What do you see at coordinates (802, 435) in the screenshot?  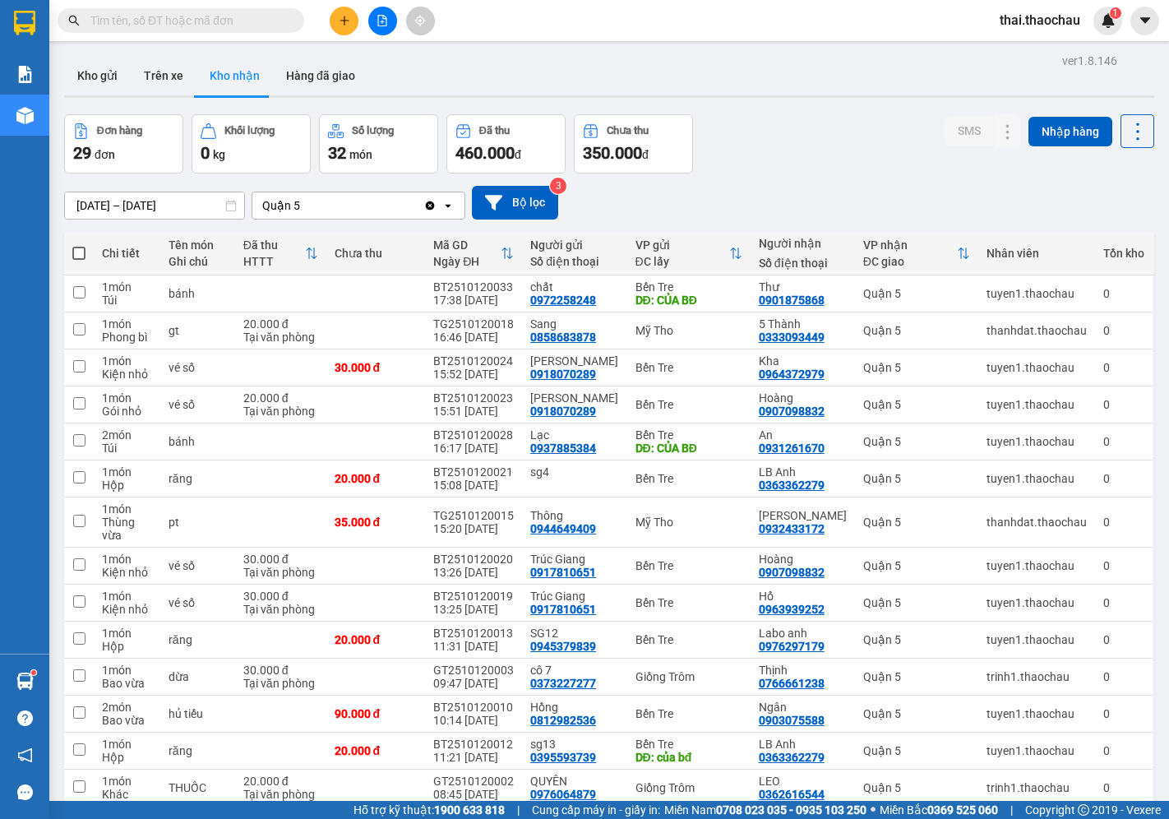 I see `div: An` at bounding box center [802, 435].